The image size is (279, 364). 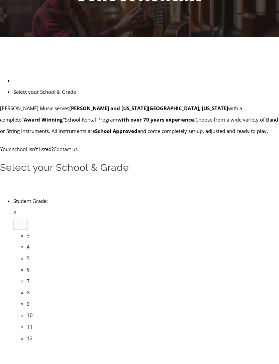 What do you see at coordinates (27, 338) in the screenshot?
I see `li: 12` at bounding box center [27, 338].